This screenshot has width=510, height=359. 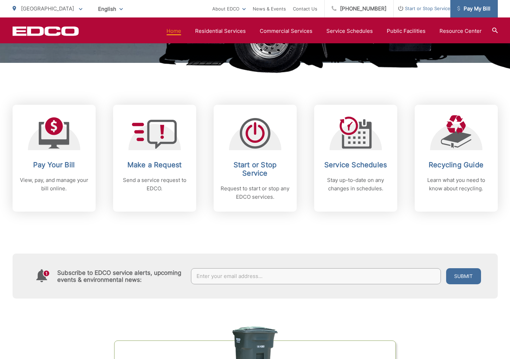 I want to click on a: News & Events, so click(x=269, y=9).